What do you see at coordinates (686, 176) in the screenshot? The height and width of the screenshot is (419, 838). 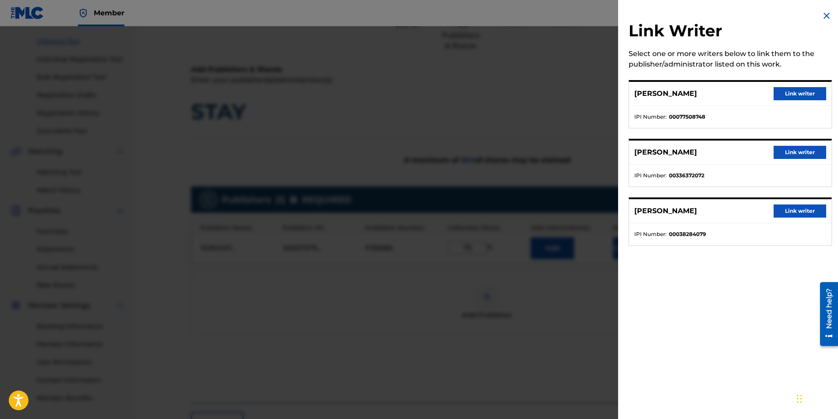 I see `strong: 00336372072` at bounding box center [686, 176].